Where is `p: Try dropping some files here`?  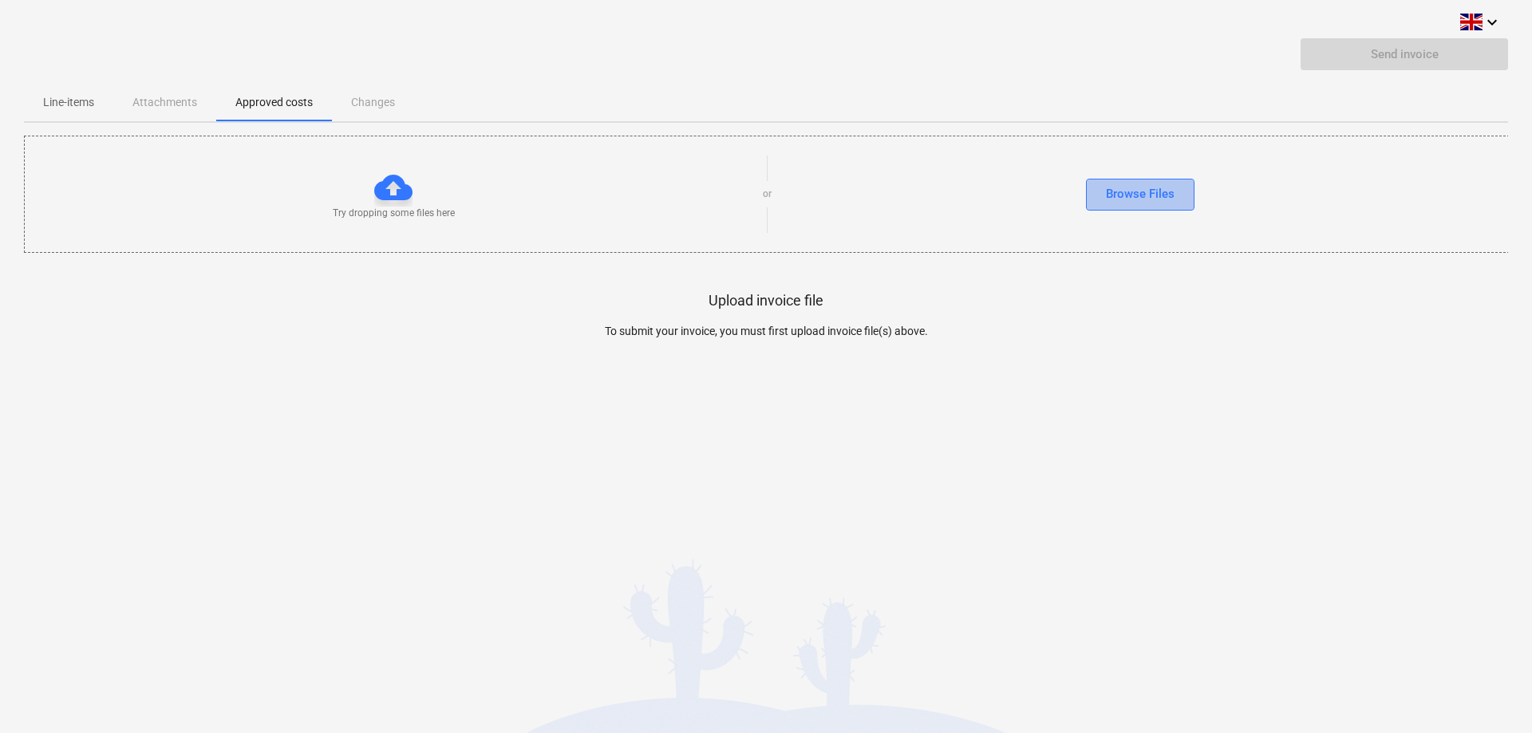 p: Try dropping some files here is located at coordinates (393, 213).